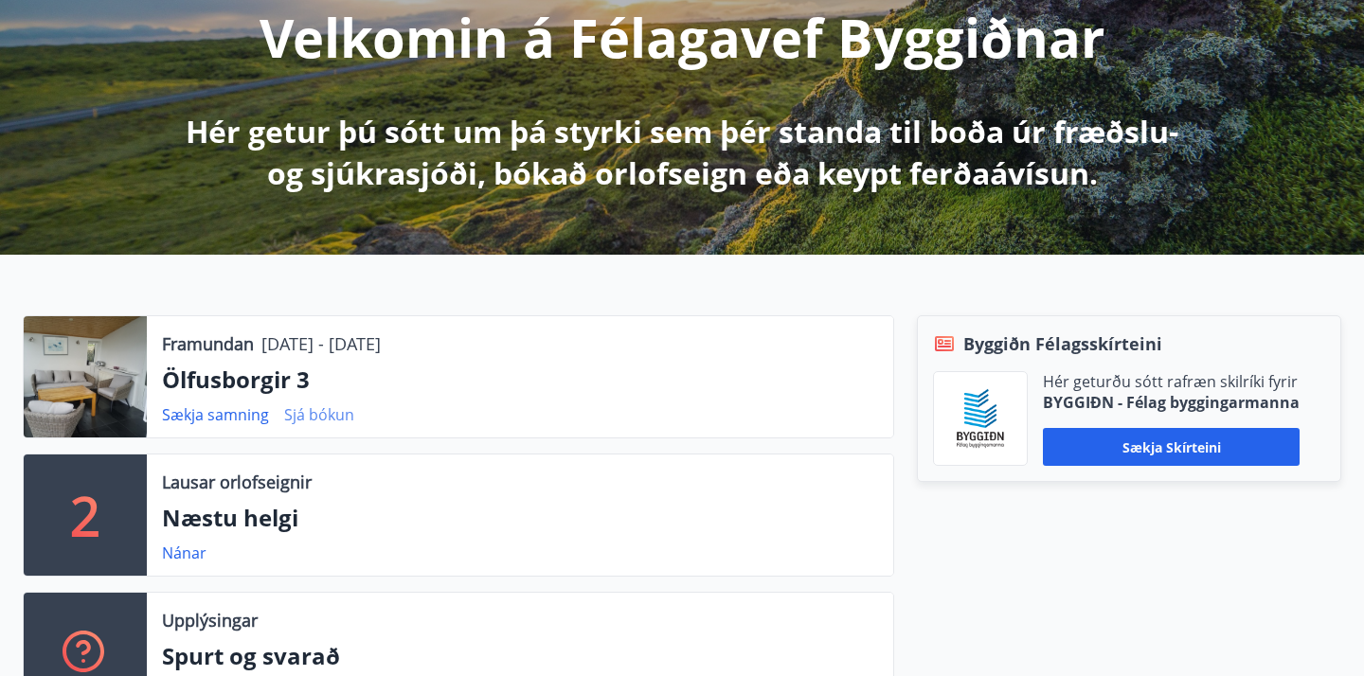  Describe the element at coordinates (1171, 382) in the screenshot. I see `p: Hér geturðu sótt rafræn skilríki fyrir` at that location.